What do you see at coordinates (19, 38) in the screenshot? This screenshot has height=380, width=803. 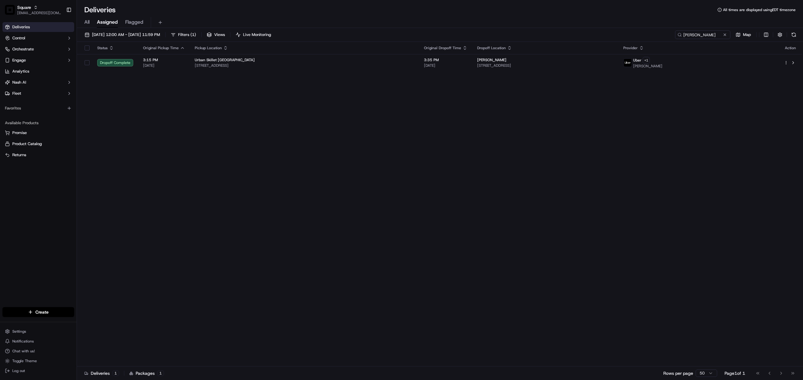 I see `span: Control` at bounding box center [19, 38].